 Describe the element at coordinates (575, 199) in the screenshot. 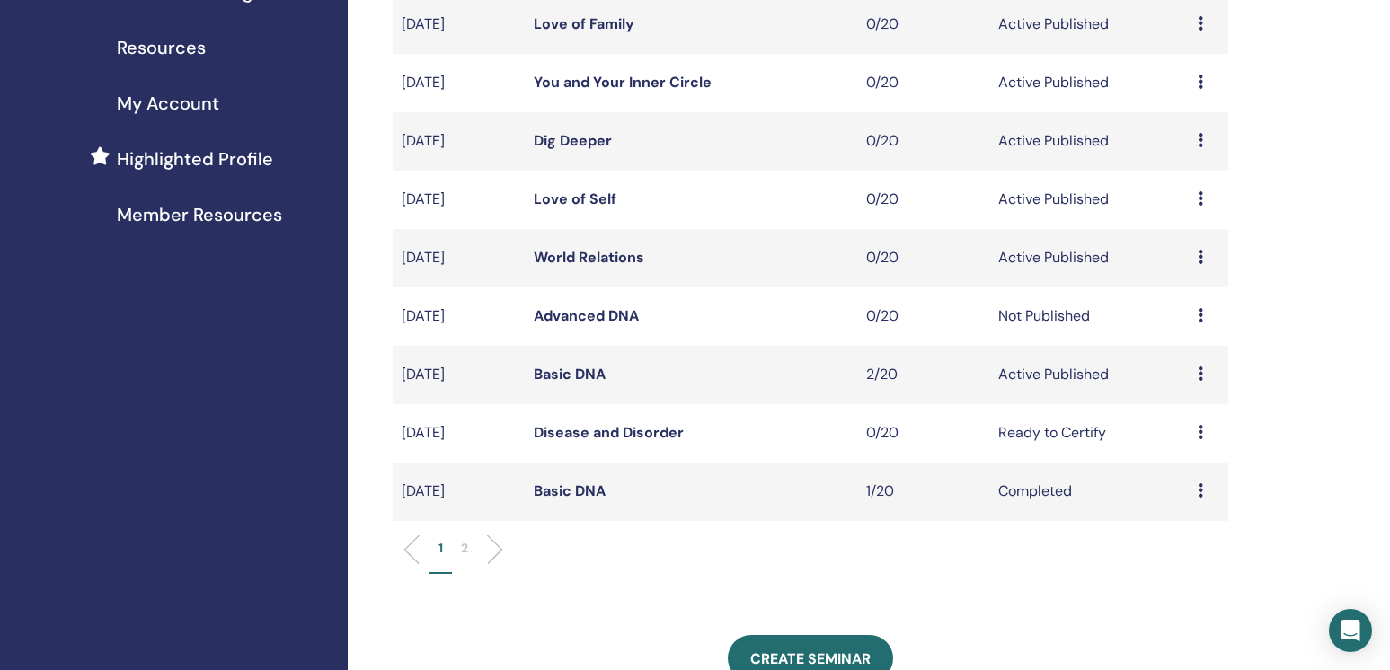

I see `a: Love of Self` at that location.